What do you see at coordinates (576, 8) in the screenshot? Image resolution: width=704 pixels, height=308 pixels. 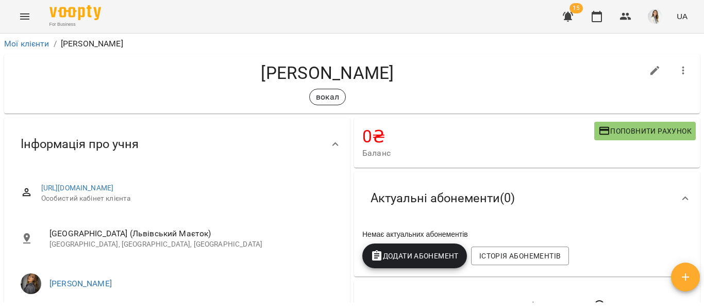 I see `span: 15` at bounding box center [576, 8].